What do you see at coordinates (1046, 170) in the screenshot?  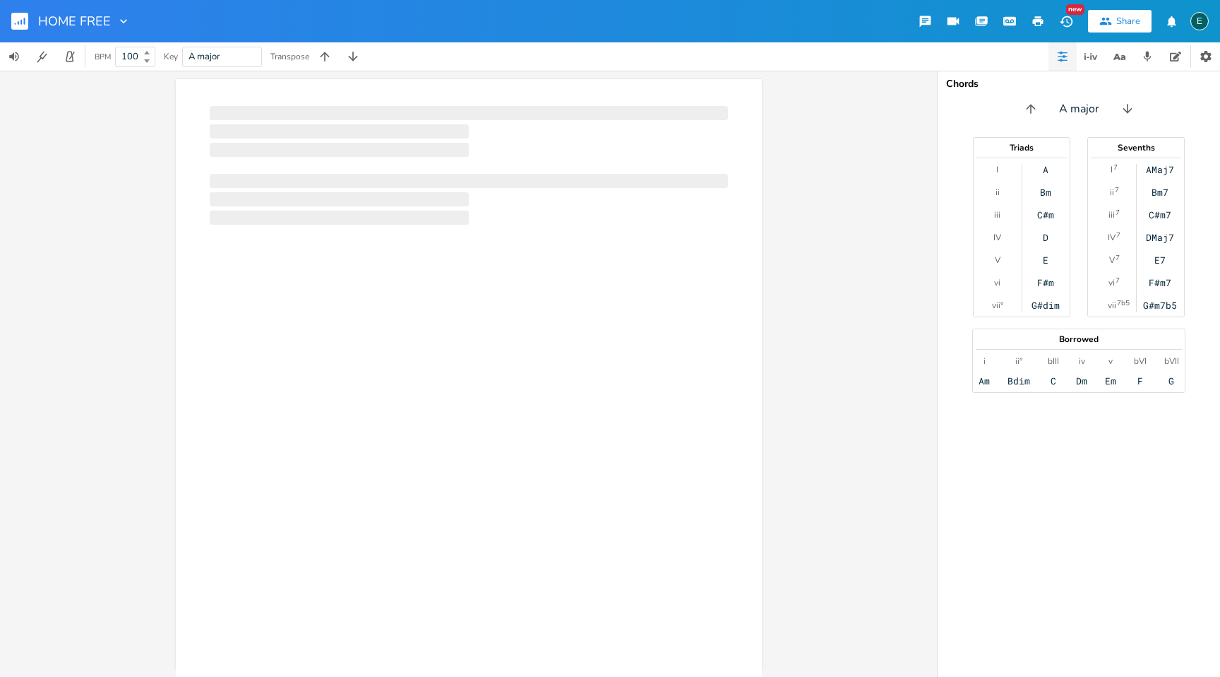 I see `div: A` at bounding box center [1046, 170].